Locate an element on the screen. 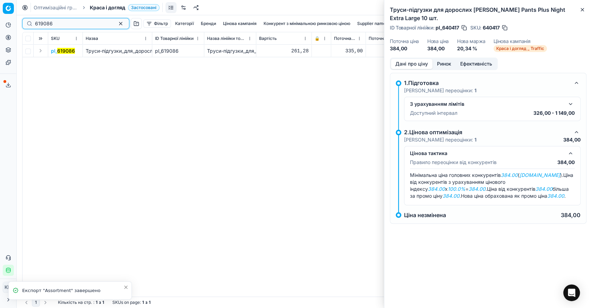 The image size is (592, 308). div: Труси-підгузки_для_дорослих_Tena_Pants_Plus_Large_14_шт. is located at coordinates (230, 51).